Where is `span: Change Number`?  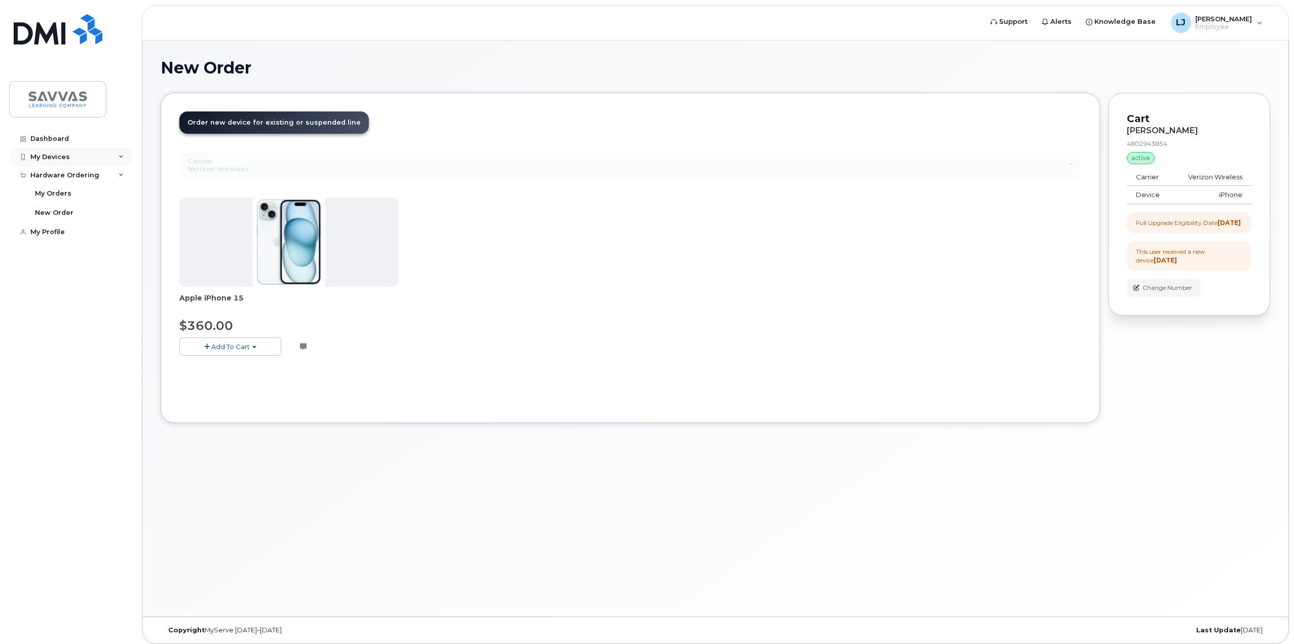 span: Change Number is located at coordinates (1167, 288).